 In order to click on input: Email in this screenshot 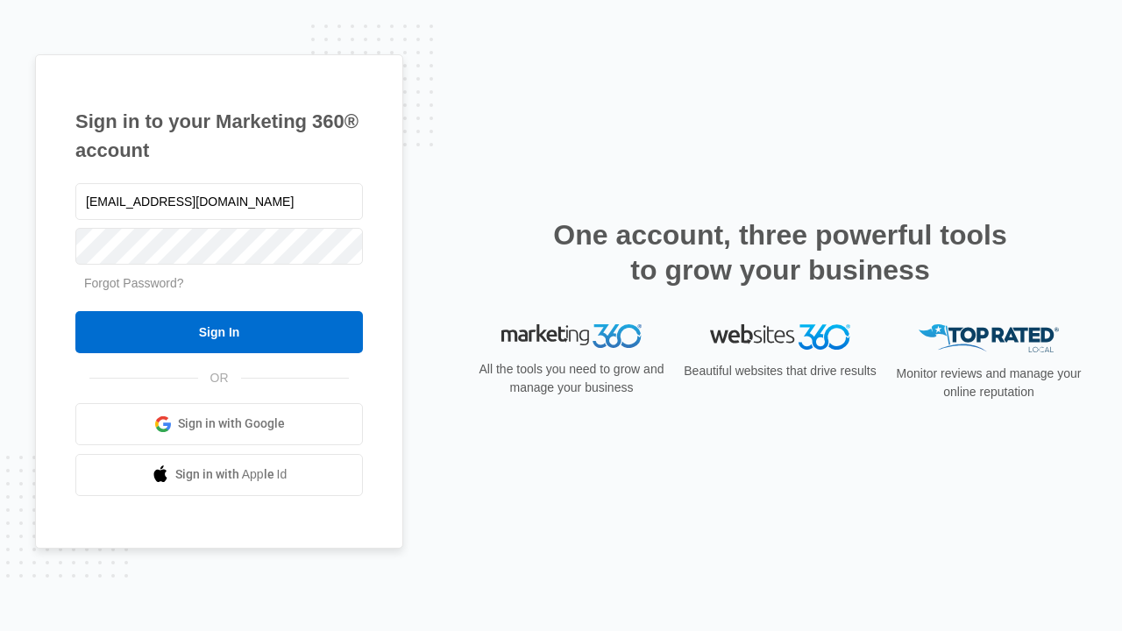, I will do `click(219, 202)`.